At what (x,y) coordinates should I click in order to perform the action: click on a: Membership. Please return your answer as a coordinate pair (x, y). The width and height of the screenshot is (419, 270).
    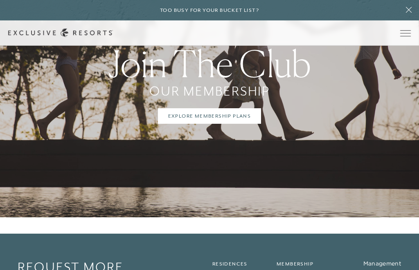
    Looking at the image, I should click on (295, 264).